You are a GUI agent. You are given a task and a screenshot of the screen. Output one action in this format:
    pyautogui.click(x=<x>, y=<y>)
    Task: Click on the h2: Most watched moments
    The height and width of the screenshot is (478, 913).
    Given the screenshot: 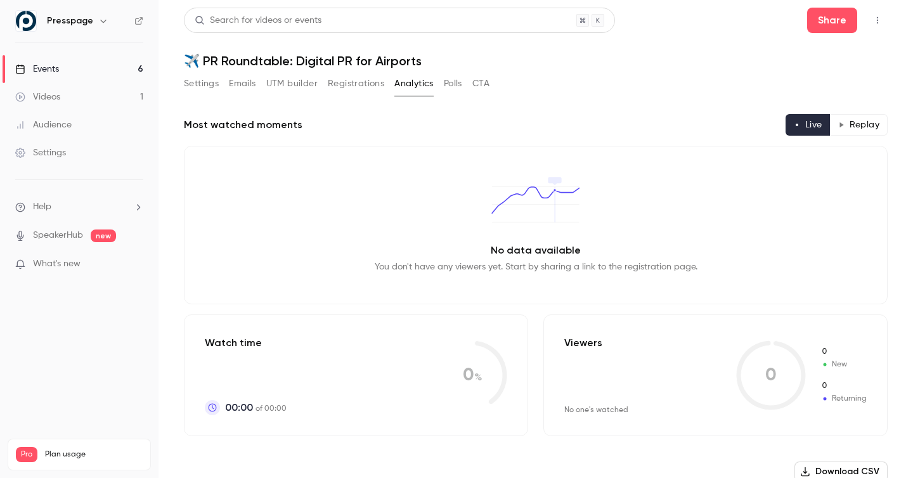 What is the action you would take?
    pyautogui.click(x=243, y=125)
    